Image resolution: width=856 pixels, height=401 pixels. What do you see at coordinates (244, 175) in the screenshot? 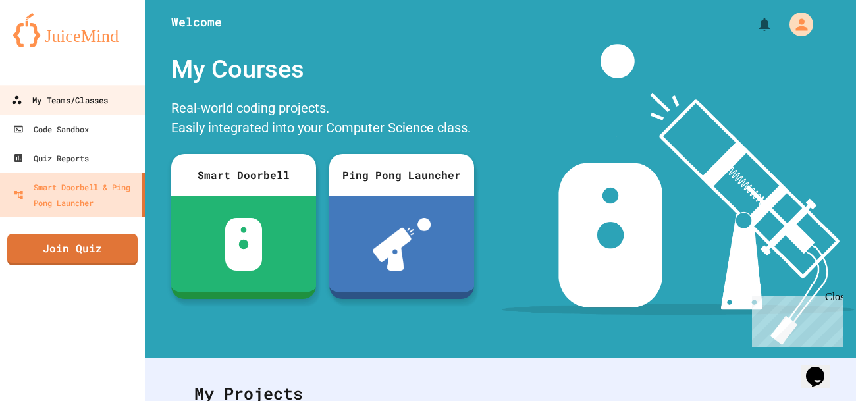
I see `div: Smart Doorbell` at bounding box center [244, 175].